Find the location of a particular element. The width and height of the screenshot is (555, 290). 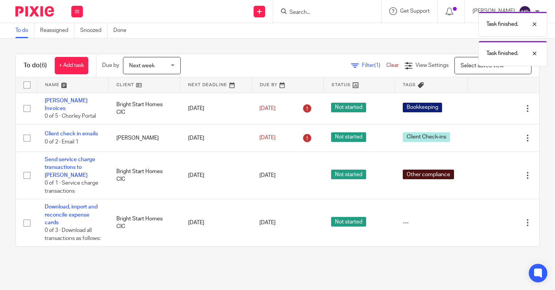

span: Next week is located at coordinates (142, 66).